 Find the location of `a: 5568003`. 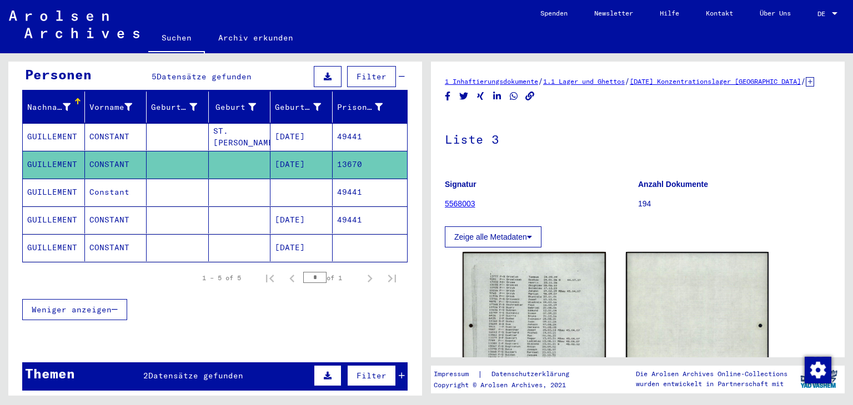

a: 5568003 is located at coordinates (460, 204).